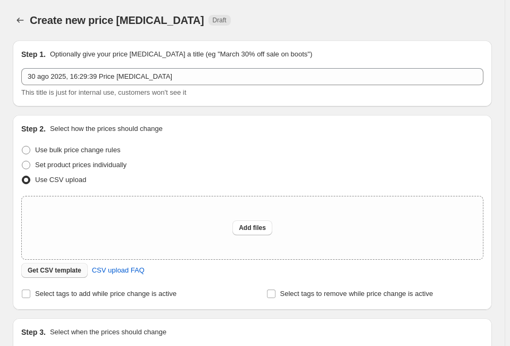 This screenshot has height=346, width=510. I want to click on span: Select tags to remove while price change is active, so click(357, 293).